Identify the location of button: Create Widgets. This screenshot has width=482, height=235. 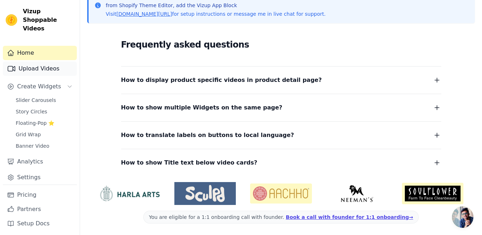
(40, 86).